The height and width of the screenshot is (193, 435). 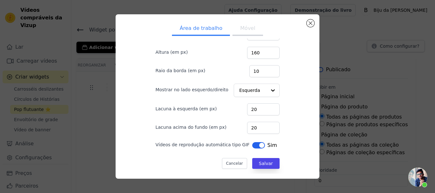 What do you see at coordinates (266, 164) in the screenshot?
I see `font: Salvar` at bounding box center [266, 164].